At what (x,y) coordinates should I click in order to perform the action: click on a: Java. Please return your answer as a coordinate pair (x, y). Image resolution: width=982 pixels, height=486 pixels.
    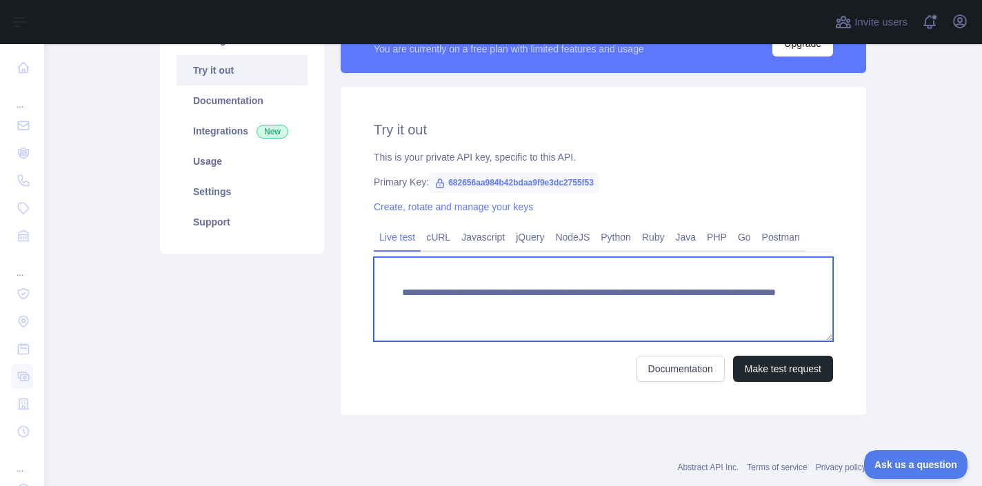
    Looking at the image, I should click on (686, 237).